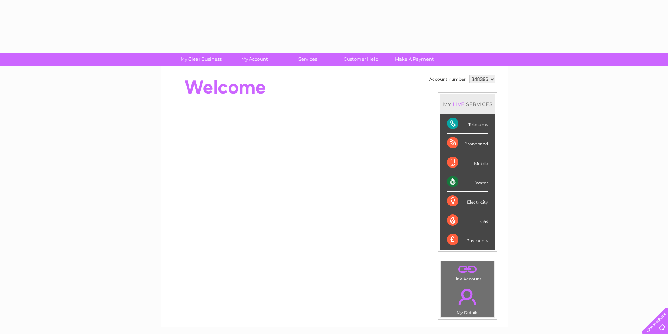 Image resolution: width=668 pixels, height=334 pixels. Describe the element at coordinates (361, 59) in the screenshot. I see `a: Customer Help` at that location.